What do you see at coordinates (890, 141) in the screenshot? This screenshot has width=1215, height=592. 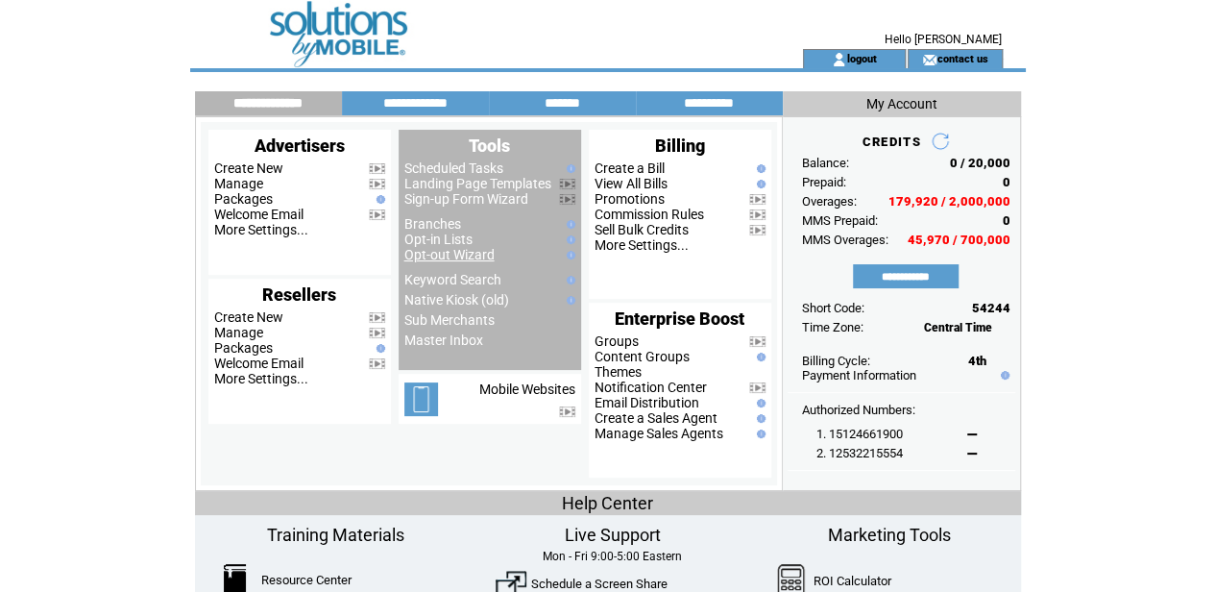 I see `span: CREDITS` at bounding box center [890, 141].